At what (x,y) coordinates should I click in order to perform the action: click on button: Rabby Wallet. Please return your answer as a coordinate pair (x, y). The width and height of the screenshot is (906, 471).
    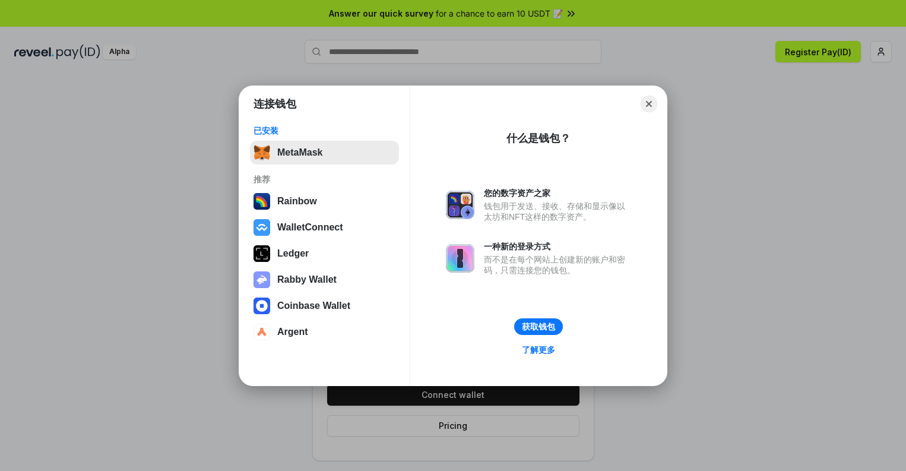
    Looking at the image, I should click on (324, 280).